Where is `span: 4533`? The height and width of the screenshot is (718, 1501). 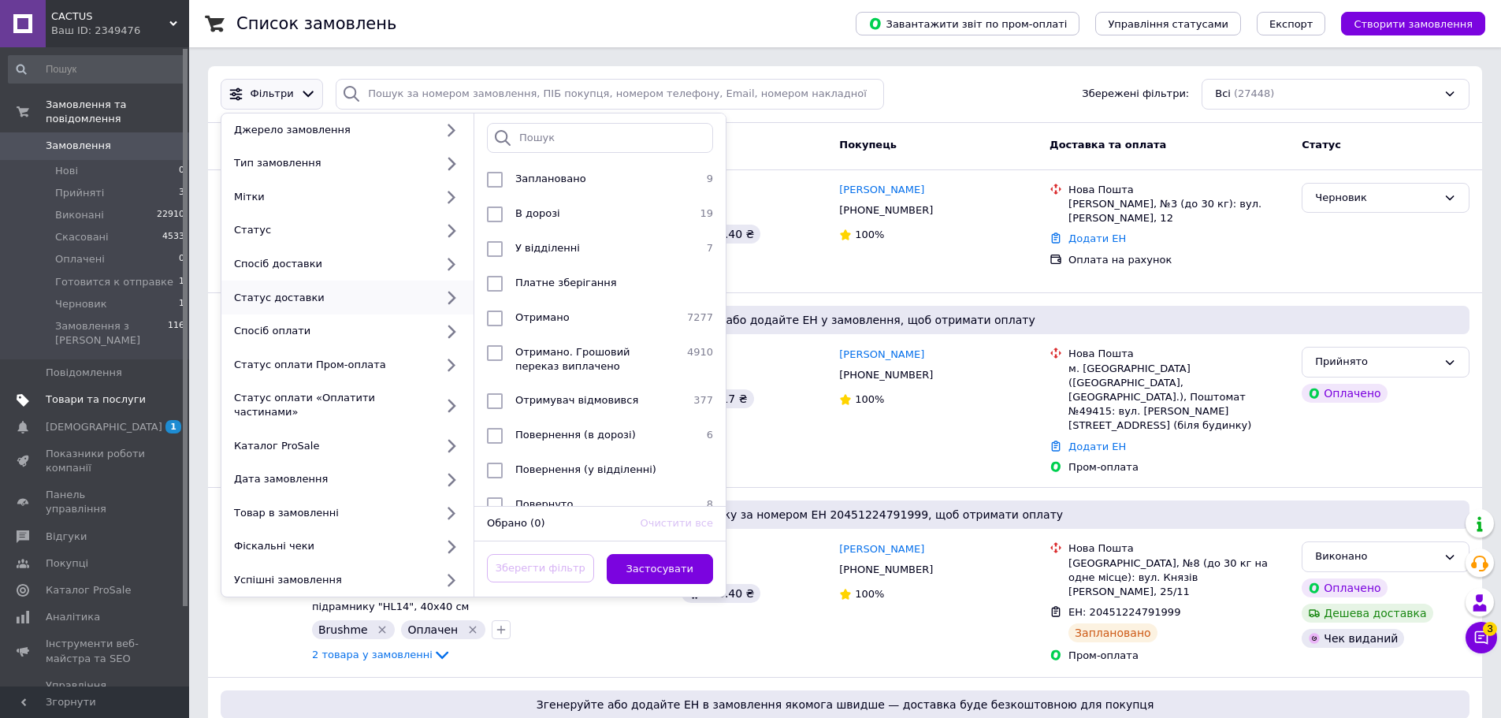
span: 4533 is located at coordinates (173, 237).